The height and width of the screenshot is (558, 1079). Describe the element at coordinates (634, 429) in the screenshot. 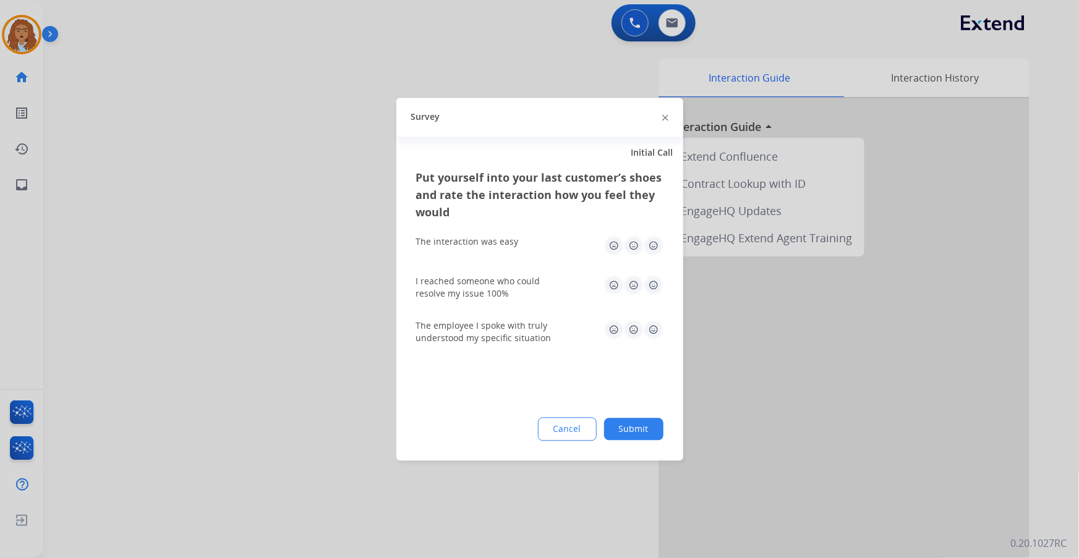

I see `button: Submit` at that location.